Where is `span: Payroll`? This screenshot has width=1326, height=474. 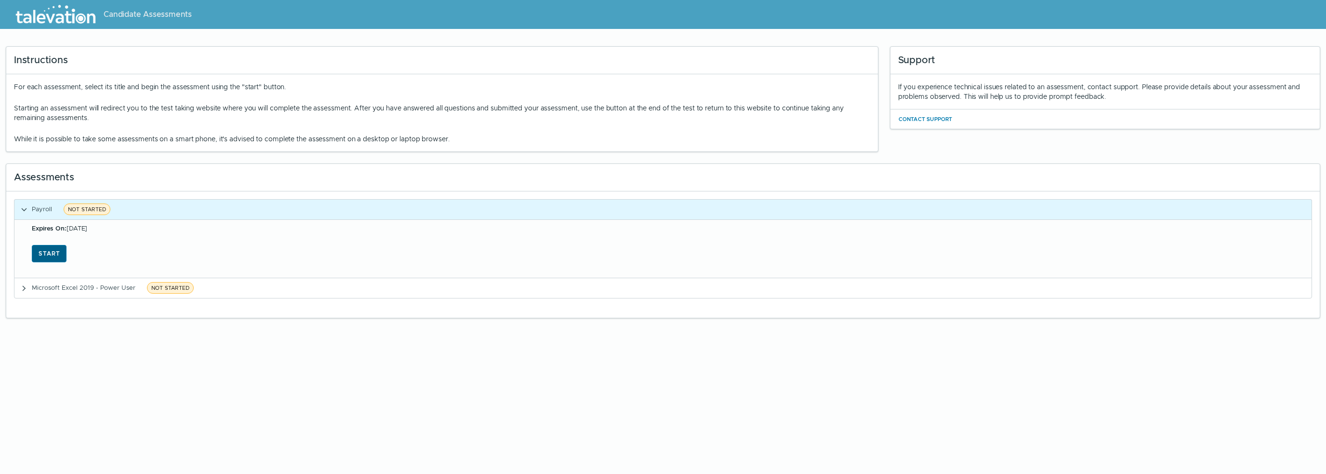 span: Payroll is located at coordinates (42, 209).